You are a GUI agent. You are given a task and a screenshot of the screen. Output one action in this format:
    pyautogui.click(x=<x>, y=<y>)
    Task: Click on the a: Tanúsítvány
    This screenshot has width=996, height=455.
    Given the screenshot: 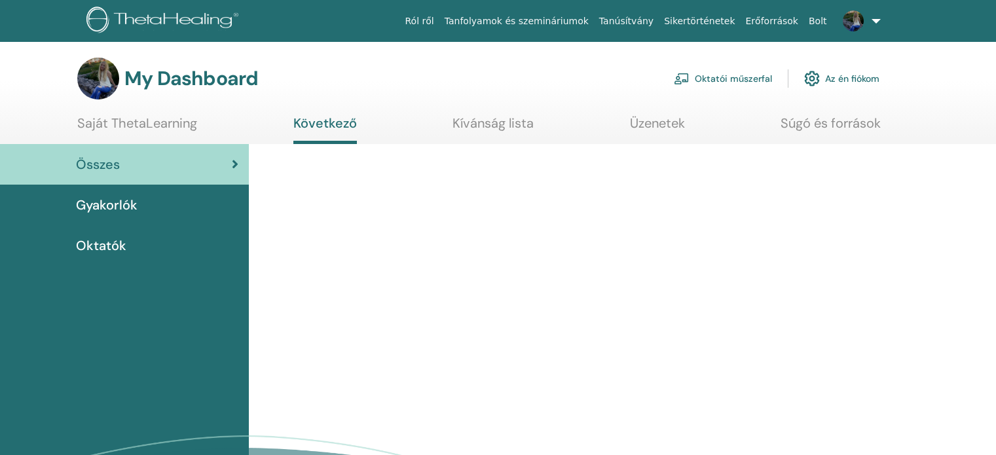 What is the action you would take?
    pyautogui.click(x=626, y=21)
    